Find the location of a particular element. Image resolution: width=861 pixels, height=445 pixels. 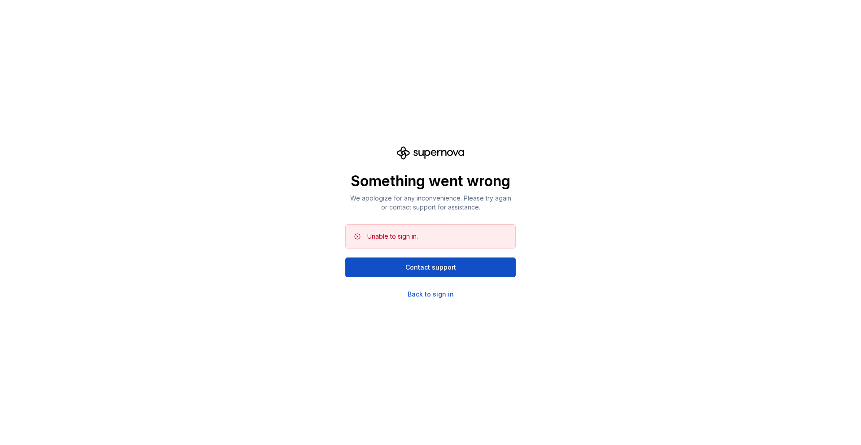

div: Unable to sign in. is located at coordinates (392, 236).